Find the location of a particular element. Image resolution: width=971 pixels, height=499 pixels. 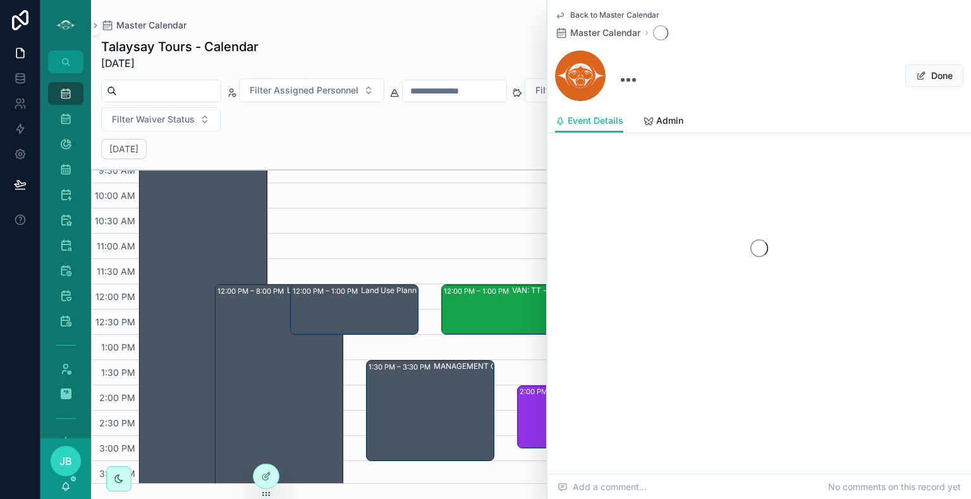

span: 10:30 AM is located at coordinates (115, 221).